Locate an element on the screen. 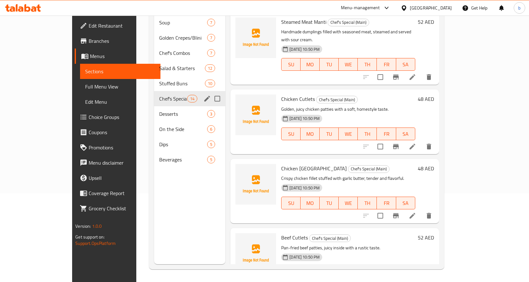 The height and width of the screenshot is (282, 529). div: Golden Crepes/Blini7 is located at coordinates (190, 38).